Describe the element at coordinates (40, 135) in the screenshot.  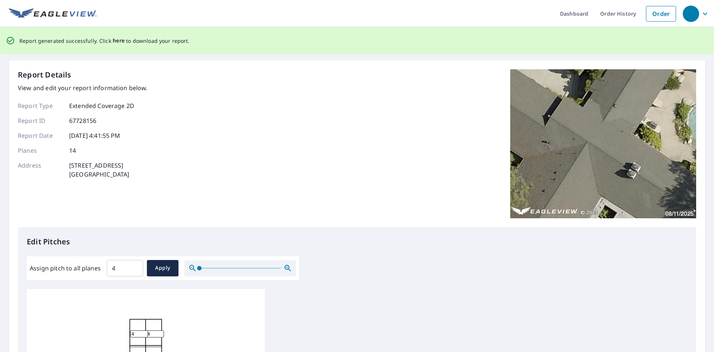
I see `p: Report Date` at that location.